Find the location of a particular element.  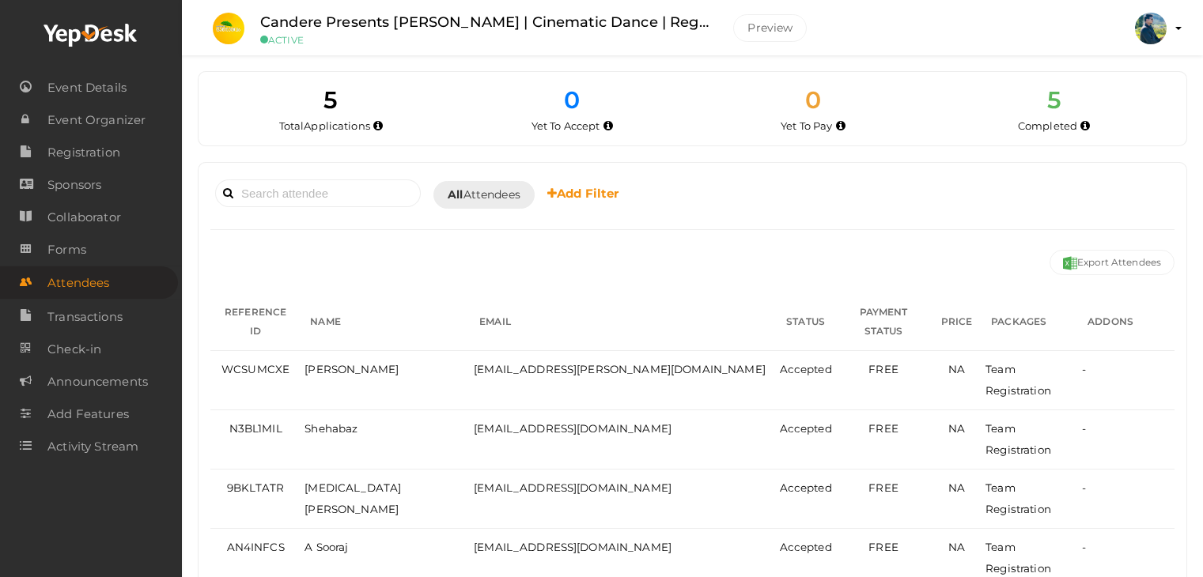

input: Search attendee is located at coordinates (318, 193).